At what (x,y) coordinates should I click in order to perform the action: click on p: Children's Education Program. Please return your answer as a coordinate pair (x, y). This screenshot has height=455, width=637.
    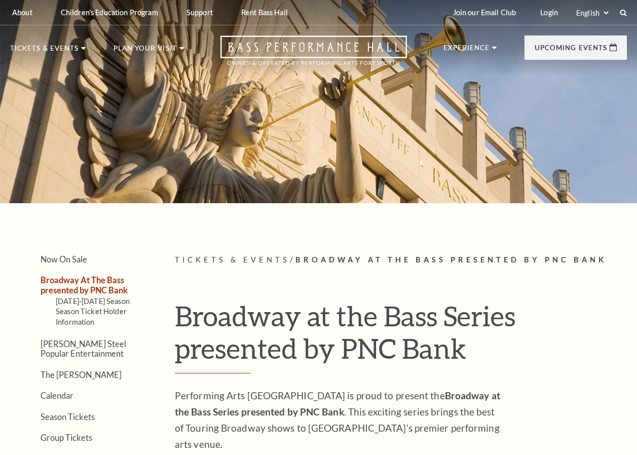
    Looking at the image, I should click on (109, 12).